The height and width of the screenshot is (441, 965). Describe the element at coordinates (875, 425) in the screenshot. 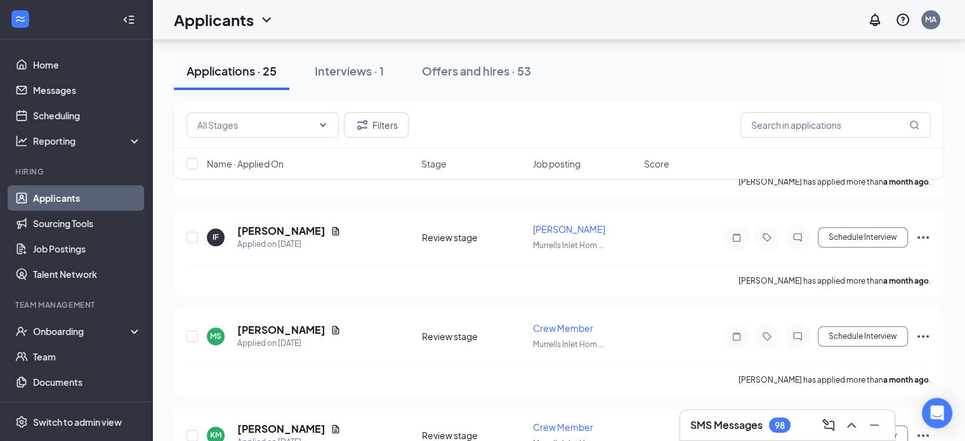

I see `svg: Minimize` at that location.